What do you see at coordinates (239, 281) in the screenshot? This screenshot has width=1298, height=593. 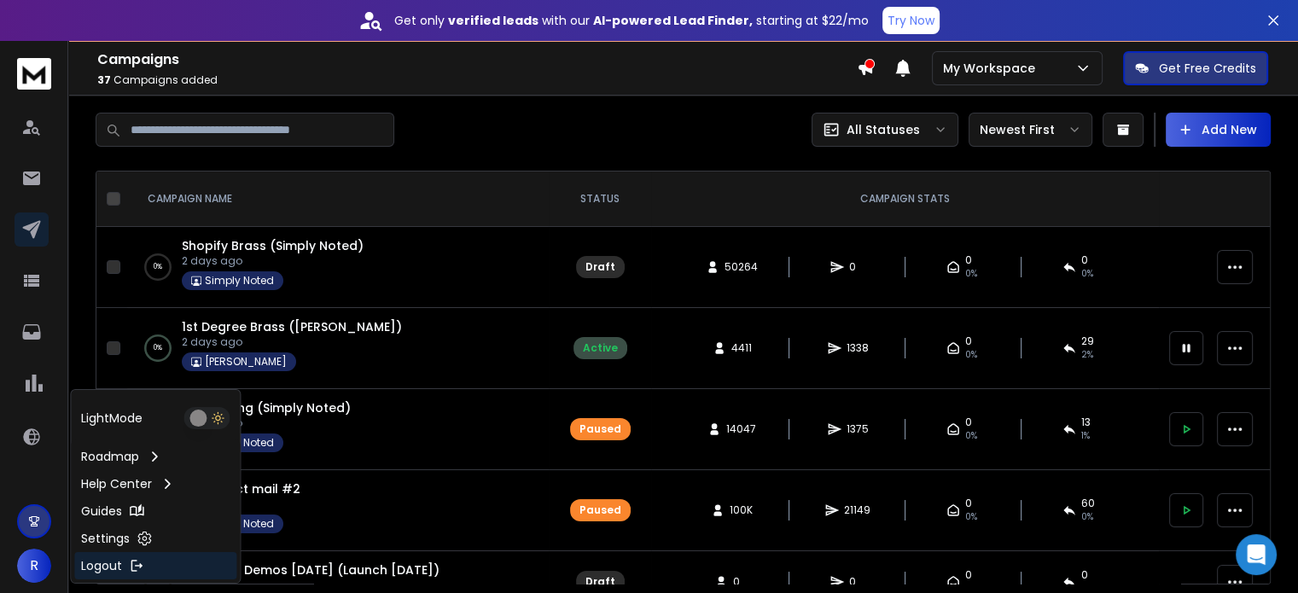 I see `p: Simply Noted` at bounding box center [239, 281].